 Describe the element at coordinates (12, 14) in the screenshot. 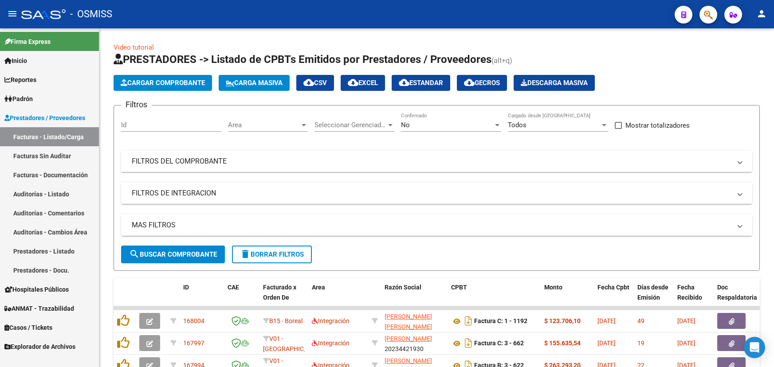

I see `mat-icon: menu` at that location.